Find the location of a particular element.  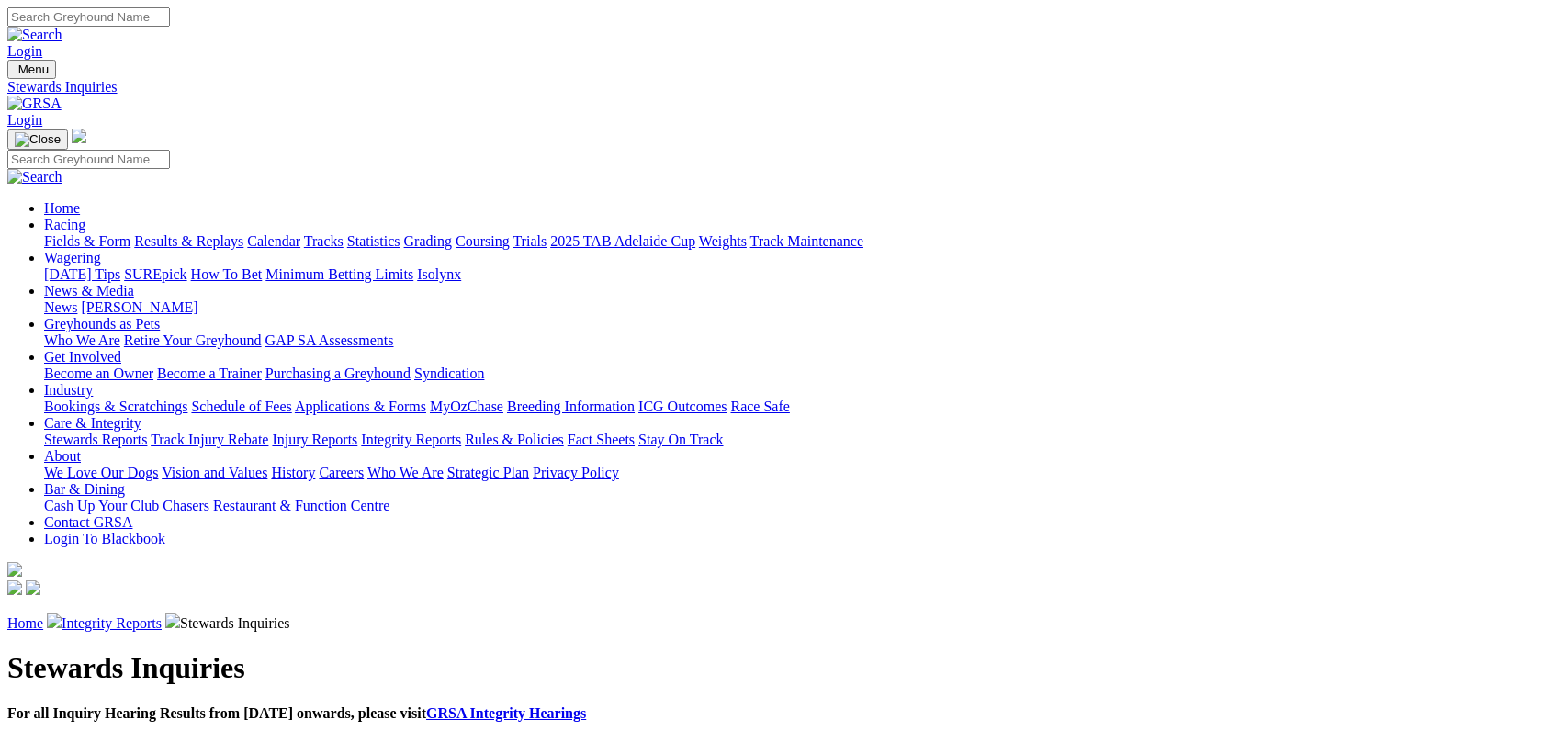

a: Careers is located at coordinates (341, 472).